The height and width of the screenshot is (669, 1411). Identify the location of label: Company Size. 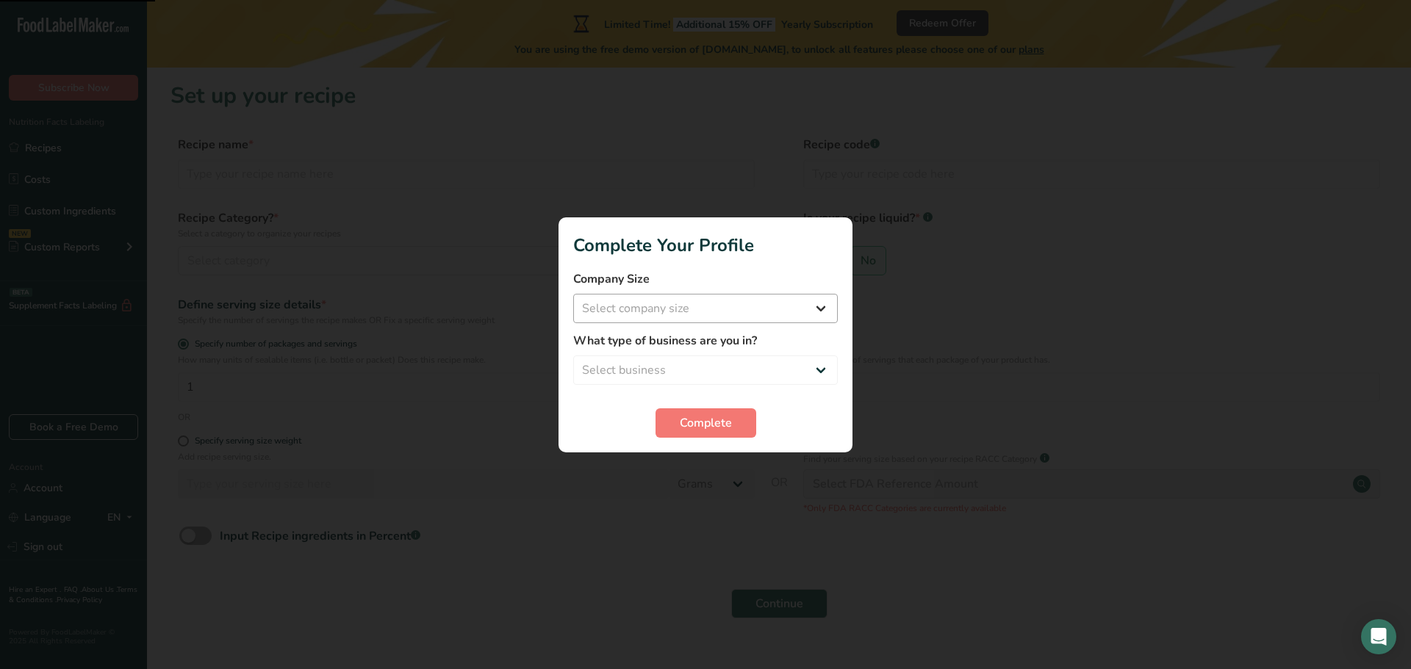
(705, 279).